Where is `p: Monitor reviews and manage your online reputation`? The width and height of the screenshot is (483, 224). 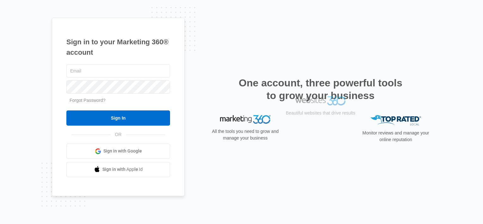 p: Monitor reviews and manage your online reputation is located at coordinates (396, 136).